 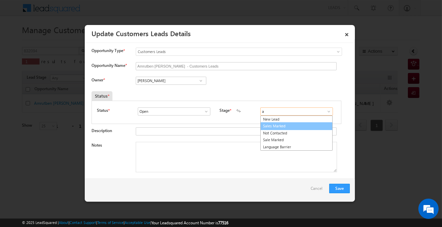 I want to click on span: Customers Leads, so click(x=225, y=52).